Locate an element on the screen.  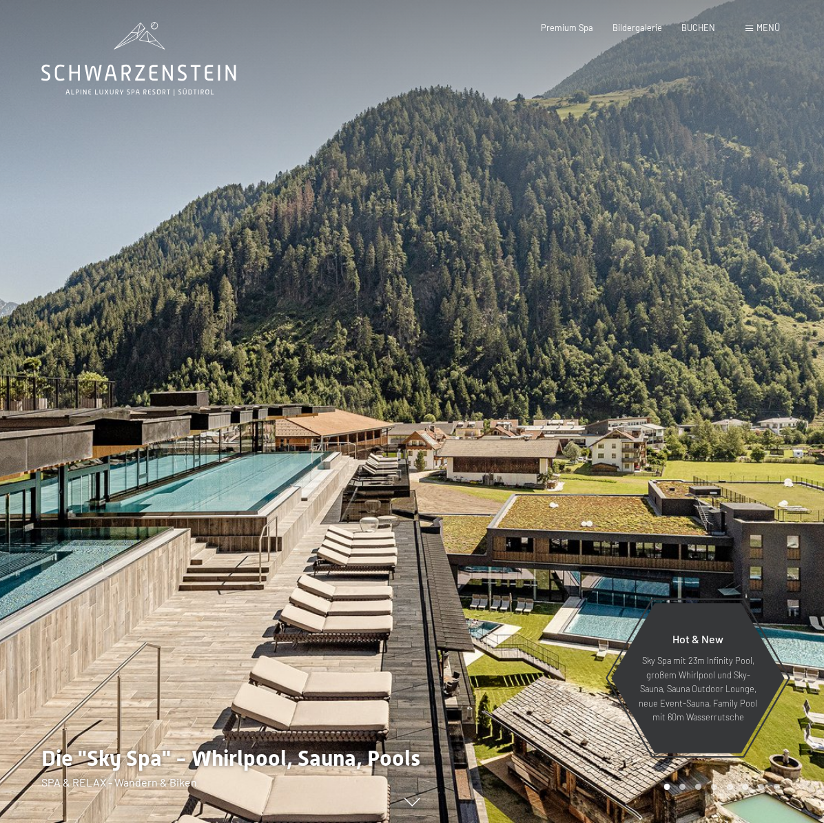
a: Premium Spa is located at coordinates (567, 28).